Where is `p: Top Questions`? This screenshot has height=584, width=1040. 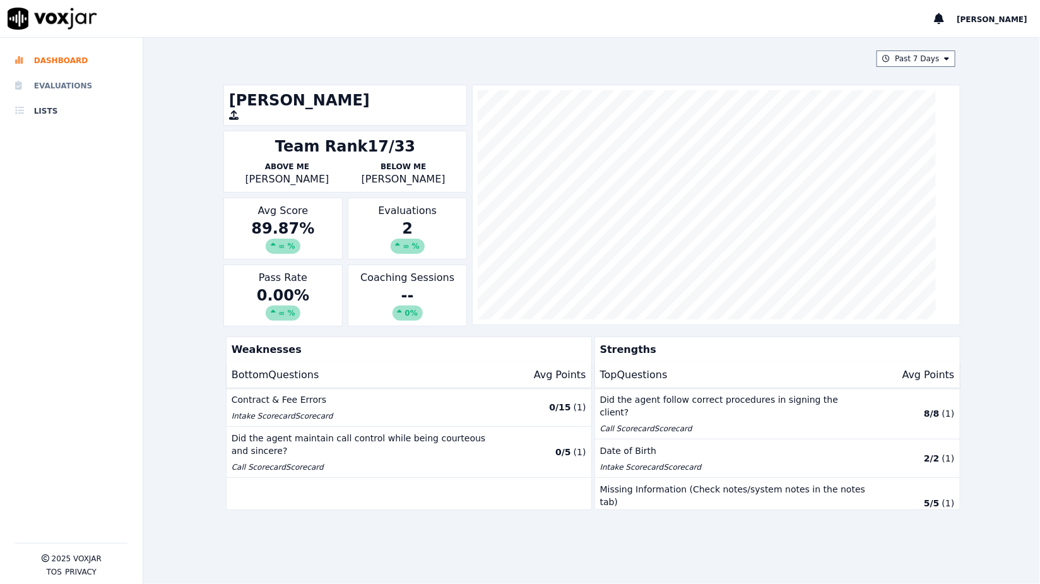 p: Top Questions is located at coordinates (633, 375).